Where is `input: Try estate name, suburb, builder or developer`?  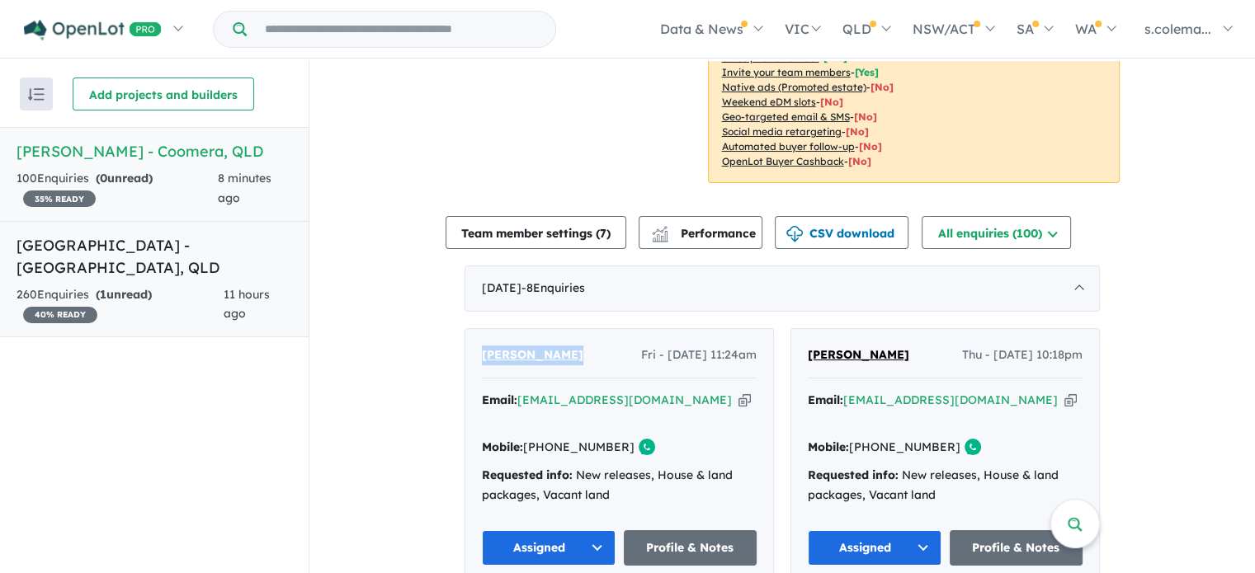
input: Try estate name, suburb, builder or developer is located at coordinates (401, 29).